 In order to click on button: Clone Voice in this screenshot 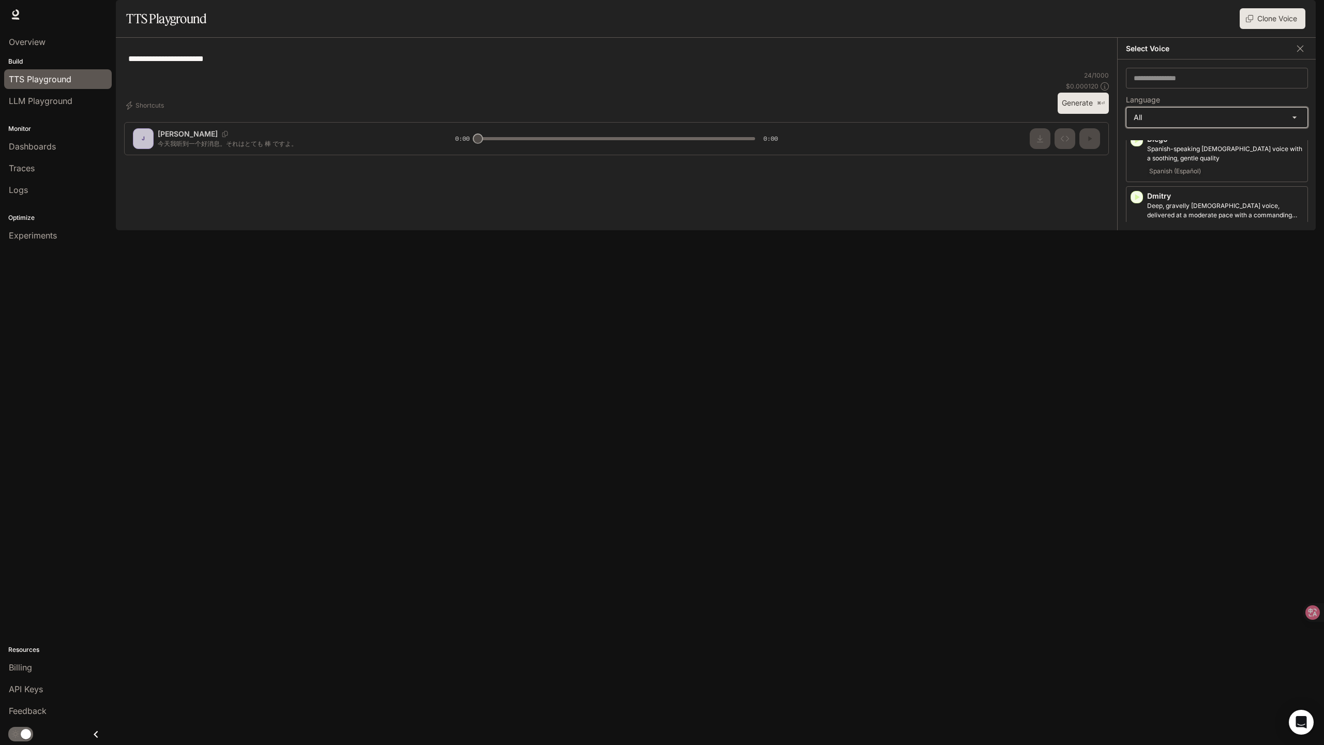, I will do `click(1273, 19)`.